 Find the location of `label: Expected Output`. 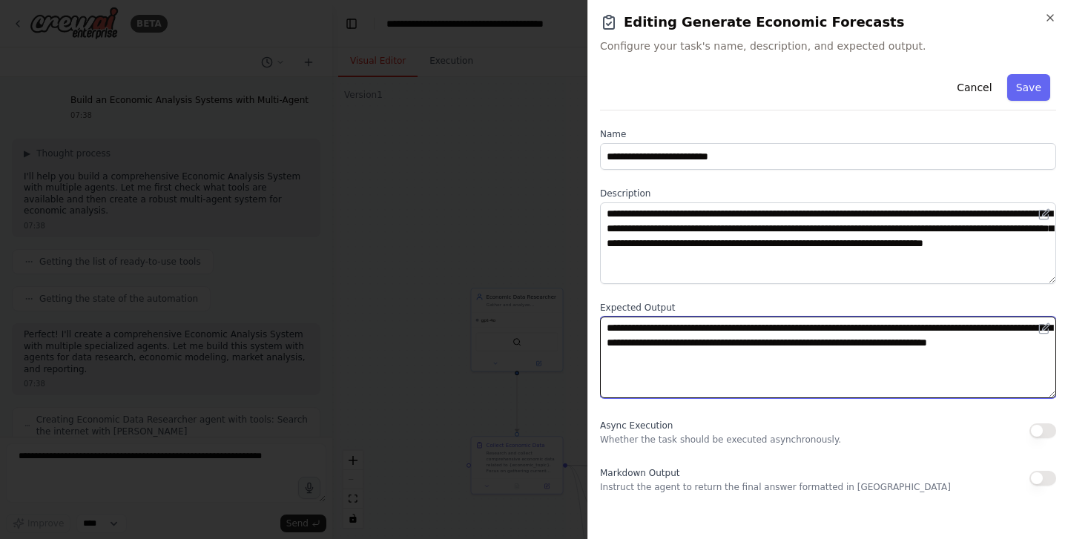

label: Expected Output is located at coordinates (828, 308).